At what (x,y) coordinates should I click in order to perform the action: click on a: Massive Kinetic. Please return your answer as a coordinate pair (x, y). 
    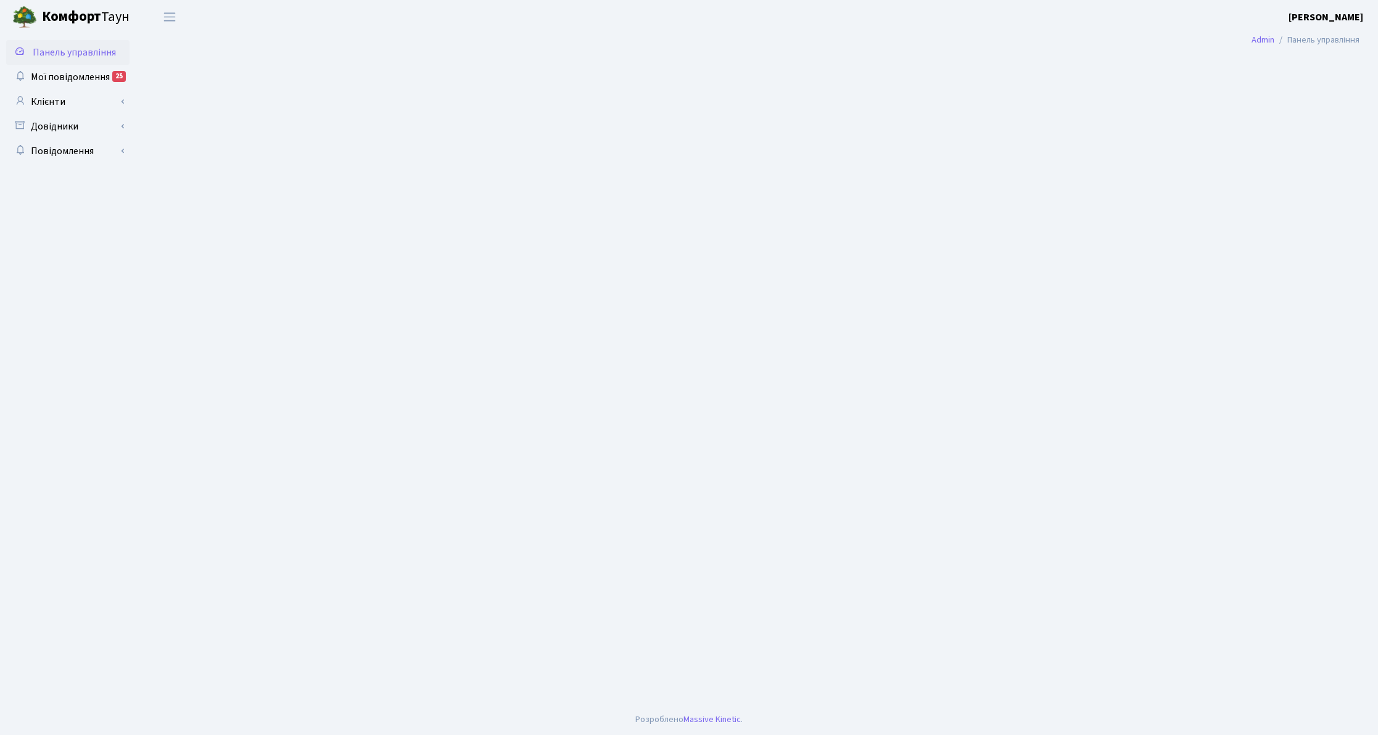
    Looking at the image, I should click on (712, 719).